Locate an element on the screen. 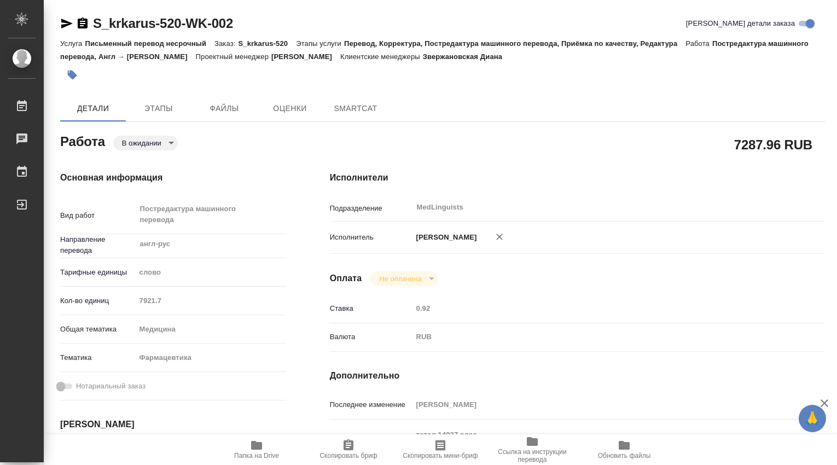 The height and width of the screenshot is (465, 837). p: Последнее изменение is located at coordinates (371, 405).